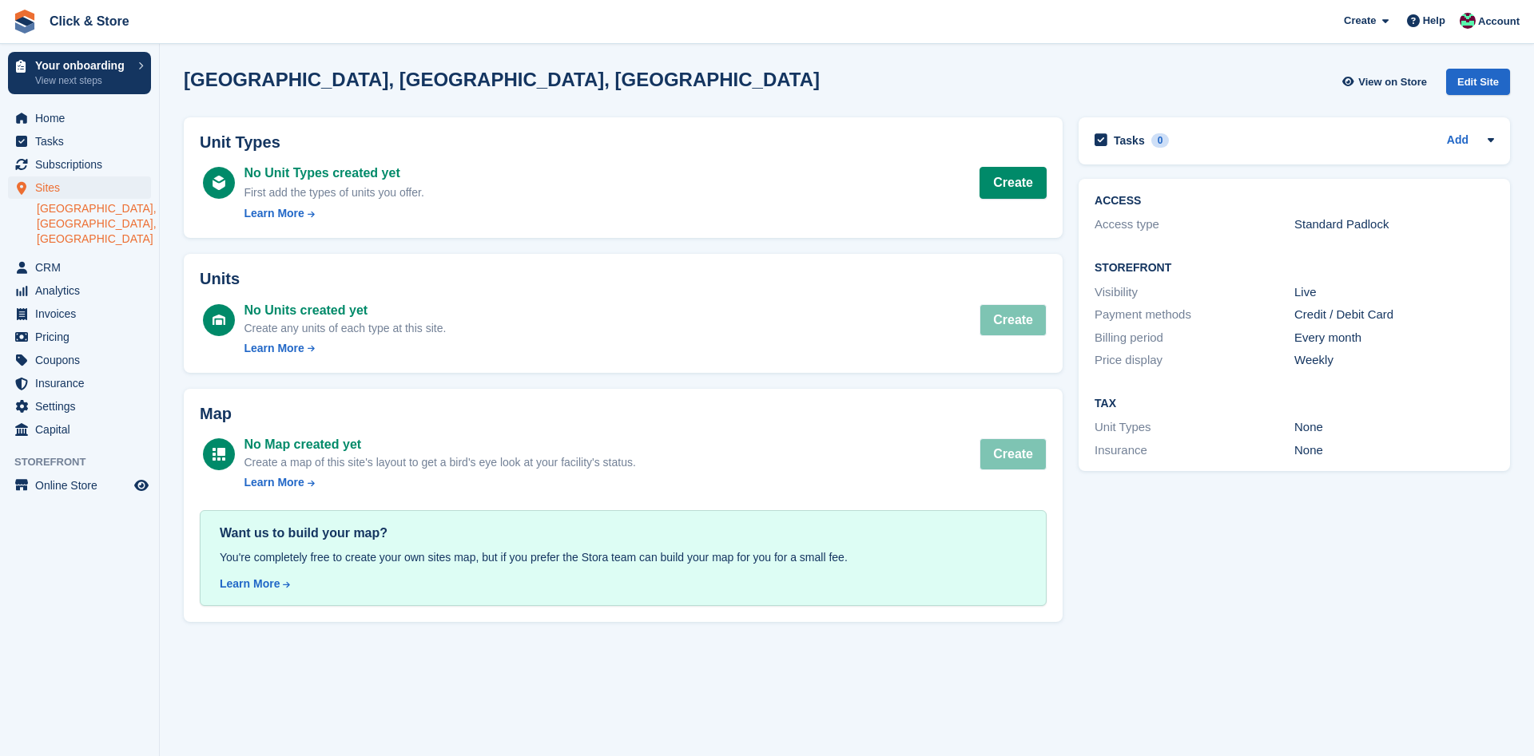 The height and width of the screenshot is (756, 1534). I want to click on div: 0, so click(1160, 141).